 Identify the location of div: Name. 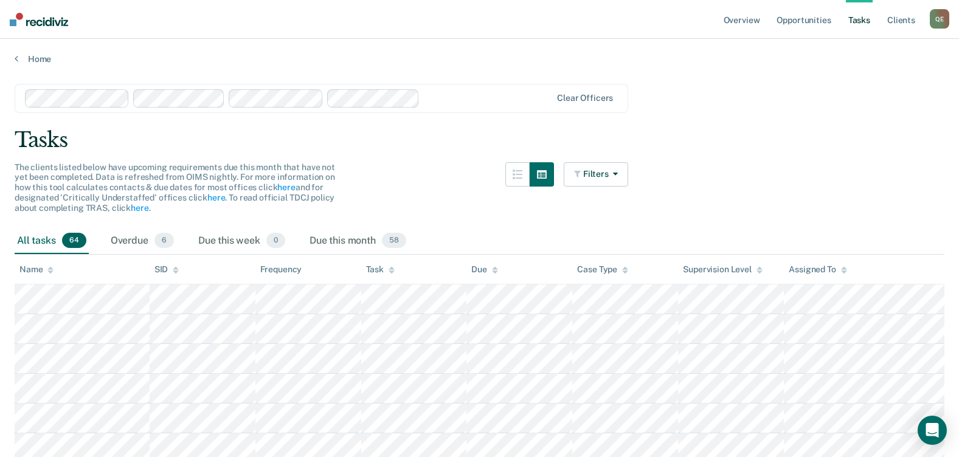
(36, 269).